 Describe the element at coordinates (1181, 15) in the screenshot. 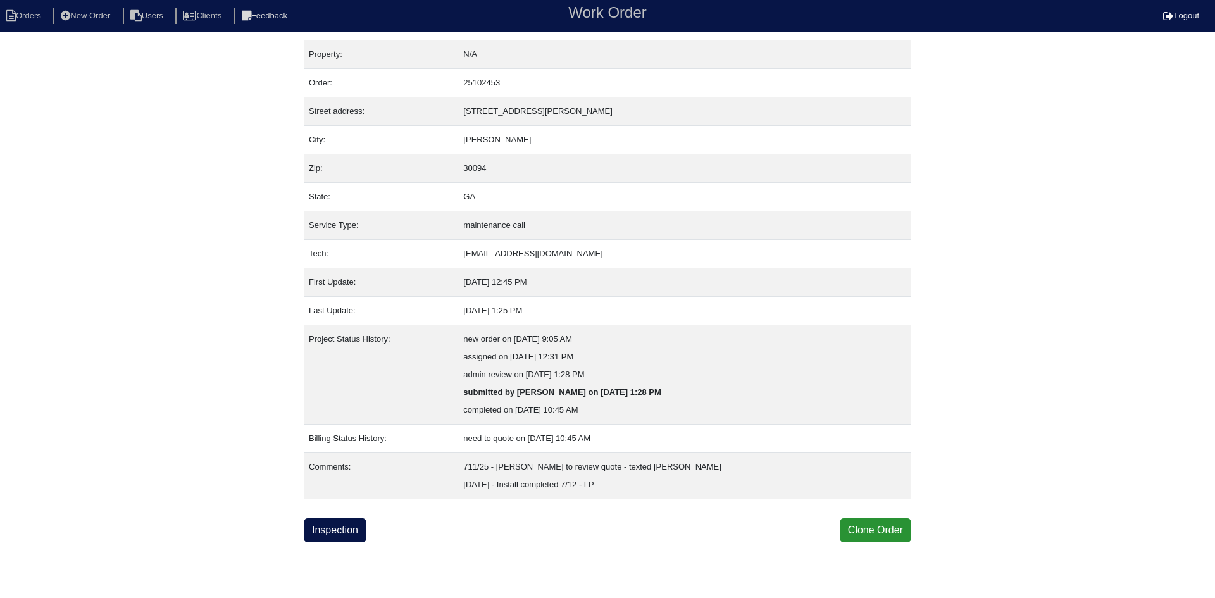

I see `a: Logout` at that location.